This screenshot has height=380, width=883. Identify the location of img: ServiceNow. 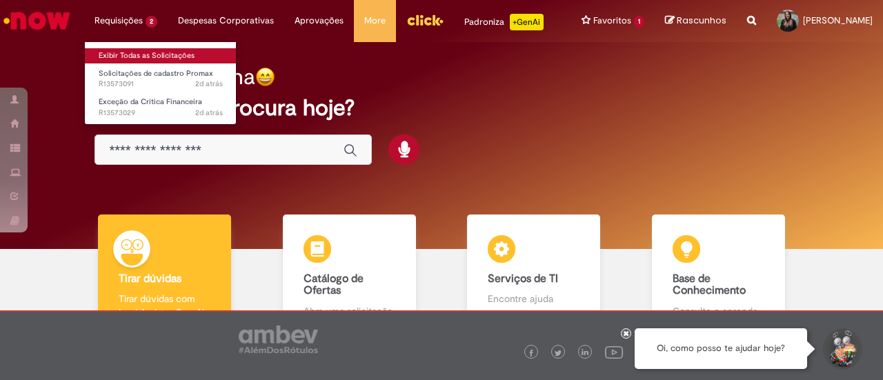
(37, 21).